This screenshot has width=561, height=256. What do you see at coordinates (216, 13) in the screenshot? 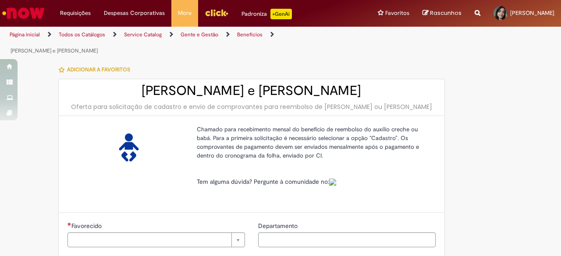
I see `img: click_logo_yellow_360x200.png` at bounding box center [216, 13].